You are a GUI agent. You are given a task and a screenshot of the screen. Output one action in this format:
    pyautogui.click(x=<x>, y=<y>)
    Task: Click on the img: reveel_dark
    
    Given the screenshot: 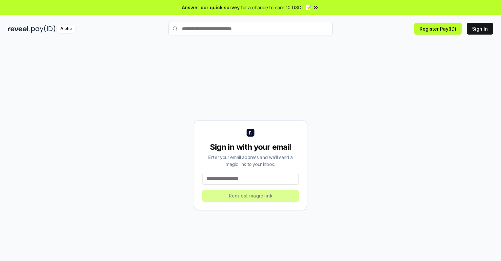 What is the action you would take?
    pyautogui.click(x=19, y=29)
    